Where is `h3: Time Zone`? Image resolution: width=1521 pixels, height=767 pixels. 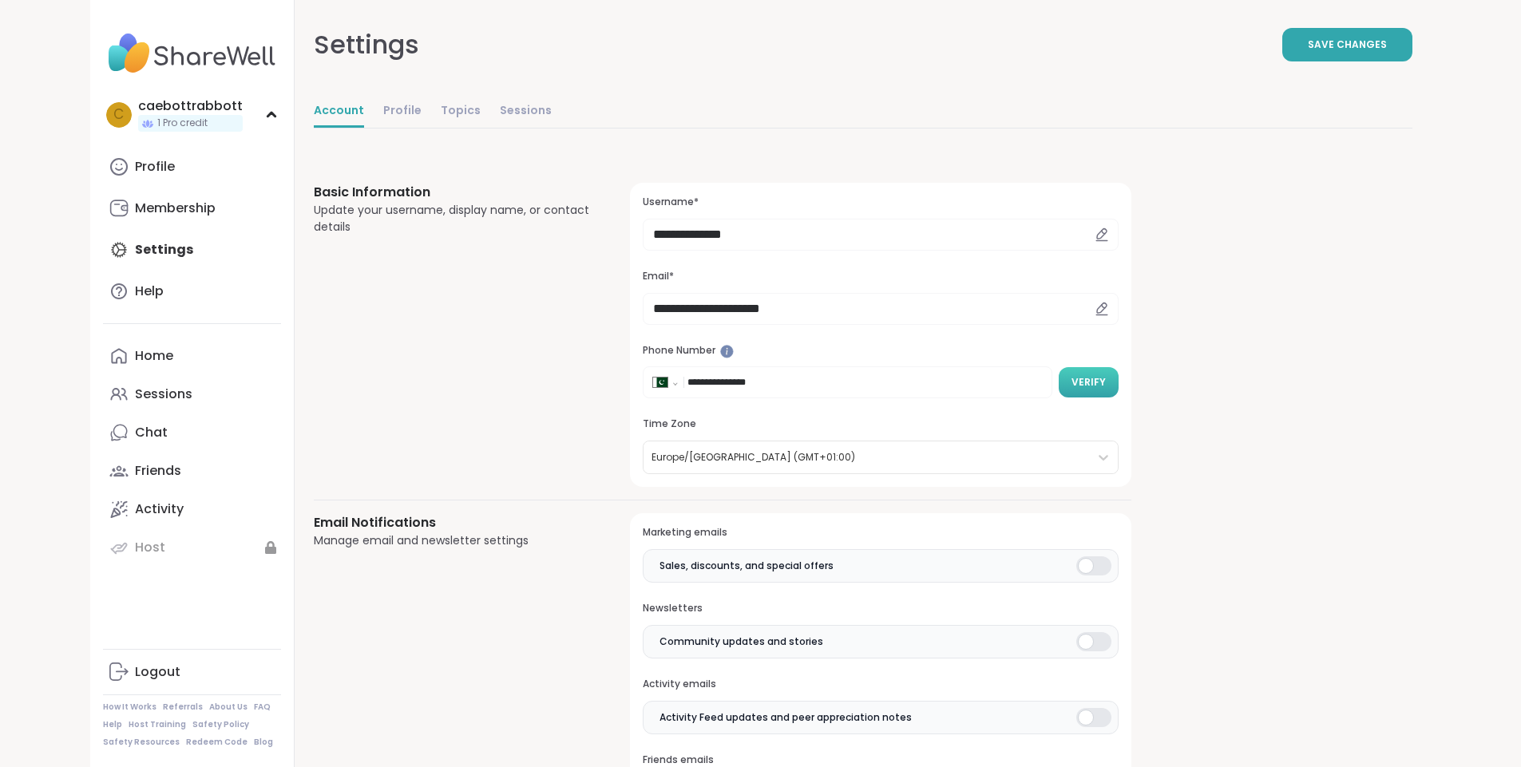
h3: Time Zone is located at coordinates (880, 424).